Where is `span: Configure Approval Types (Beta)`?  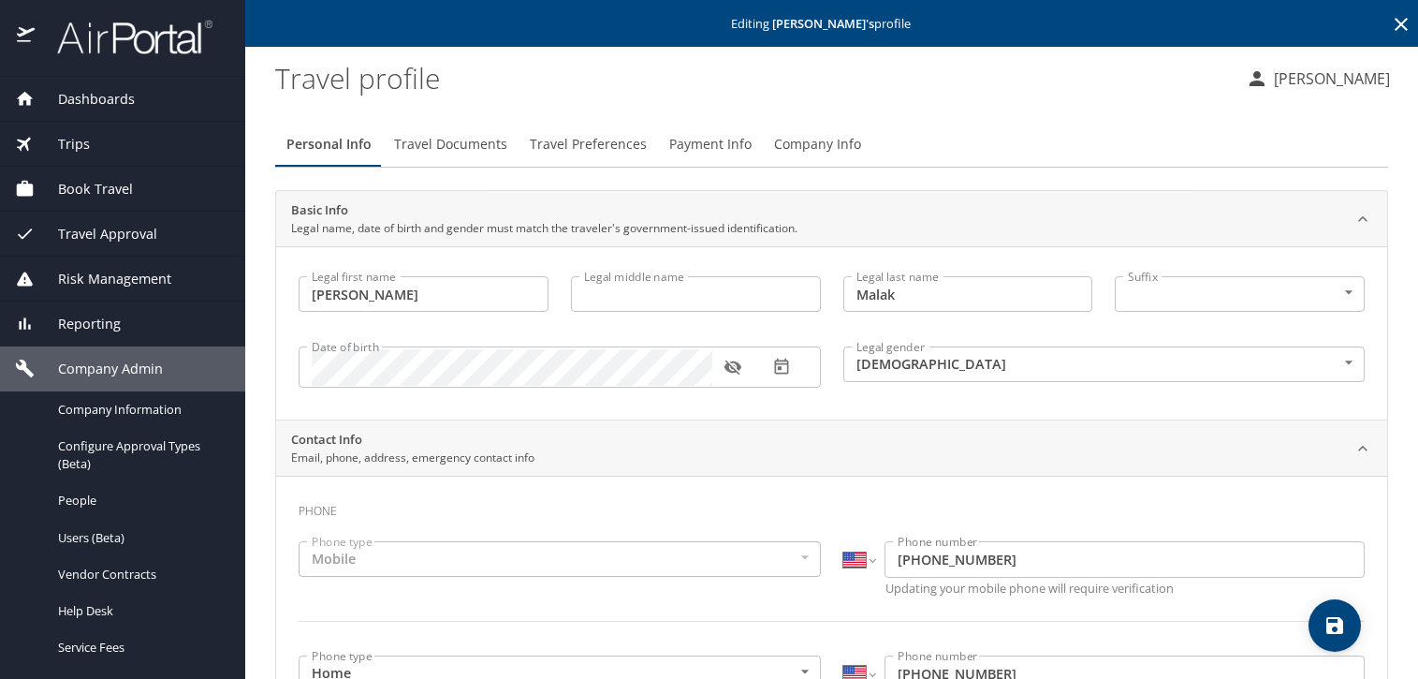 span: Configure Approval Types (Beta) is located at coordinates (140, 455).